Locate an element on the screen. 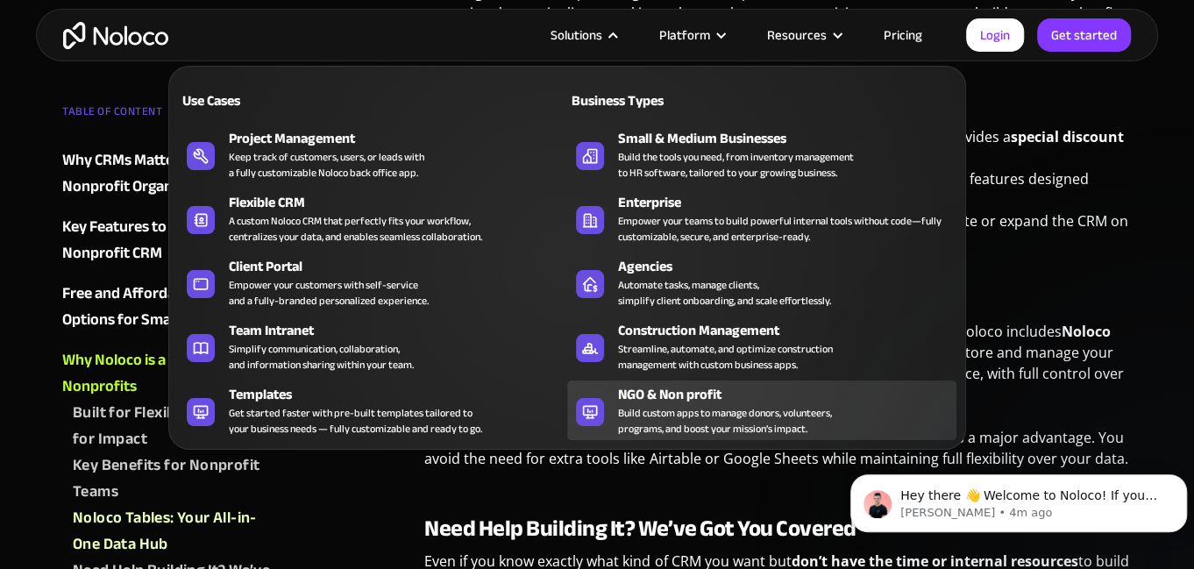 The width and height of the screenshot is (1194, 569). a: Project ManagementKeep track of customers, users, or leads witha fully customizable Noloco back o... is located at coordinates (373, 154).